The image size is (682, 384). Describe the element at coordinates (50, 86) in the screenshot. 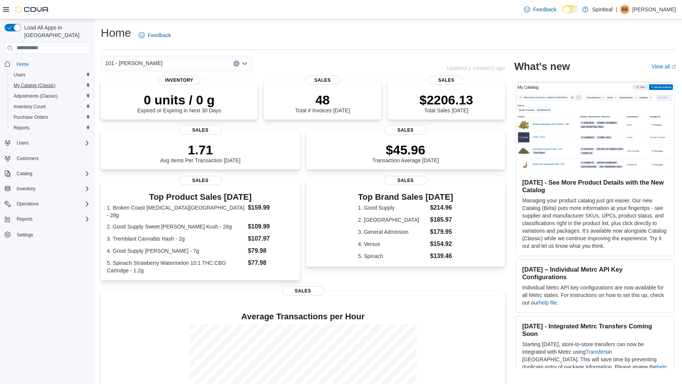

I see `span: My Catalog (Classic)` at that location.